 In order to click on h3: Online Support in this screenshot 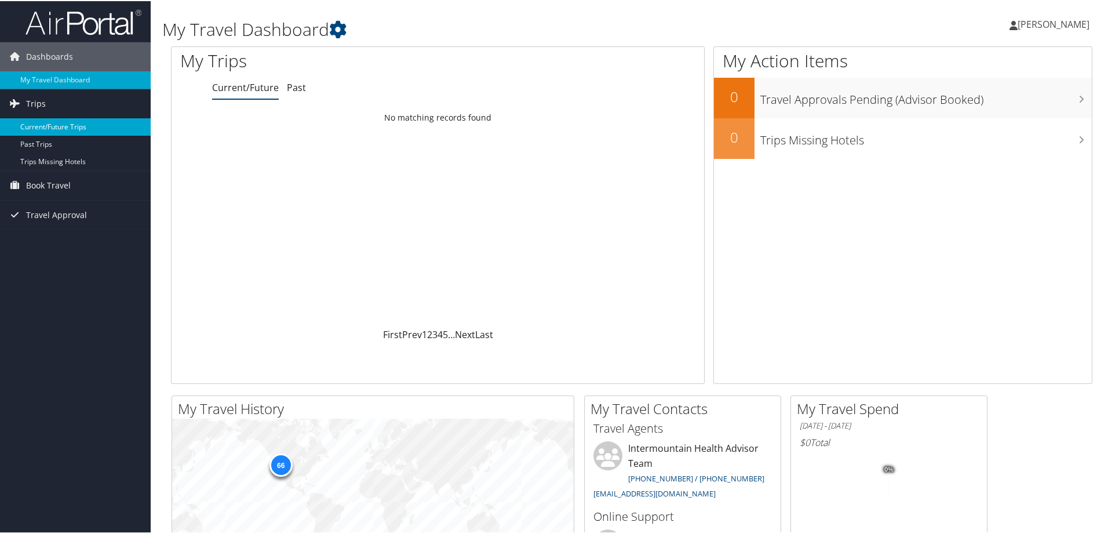, I will do `click(683, 515)`.